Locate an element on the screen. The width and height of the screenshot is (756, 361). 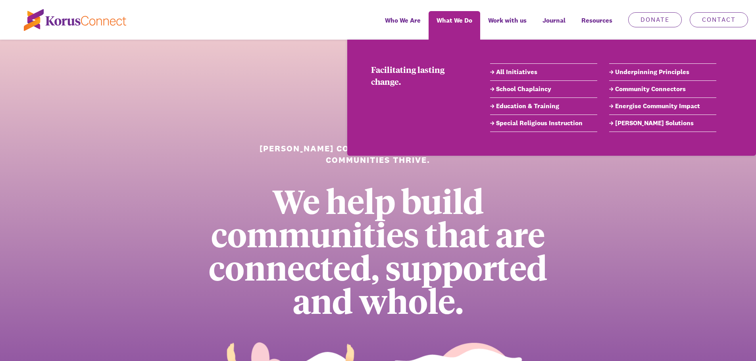
a: All Initiatives is located at coordinates (544, 72).